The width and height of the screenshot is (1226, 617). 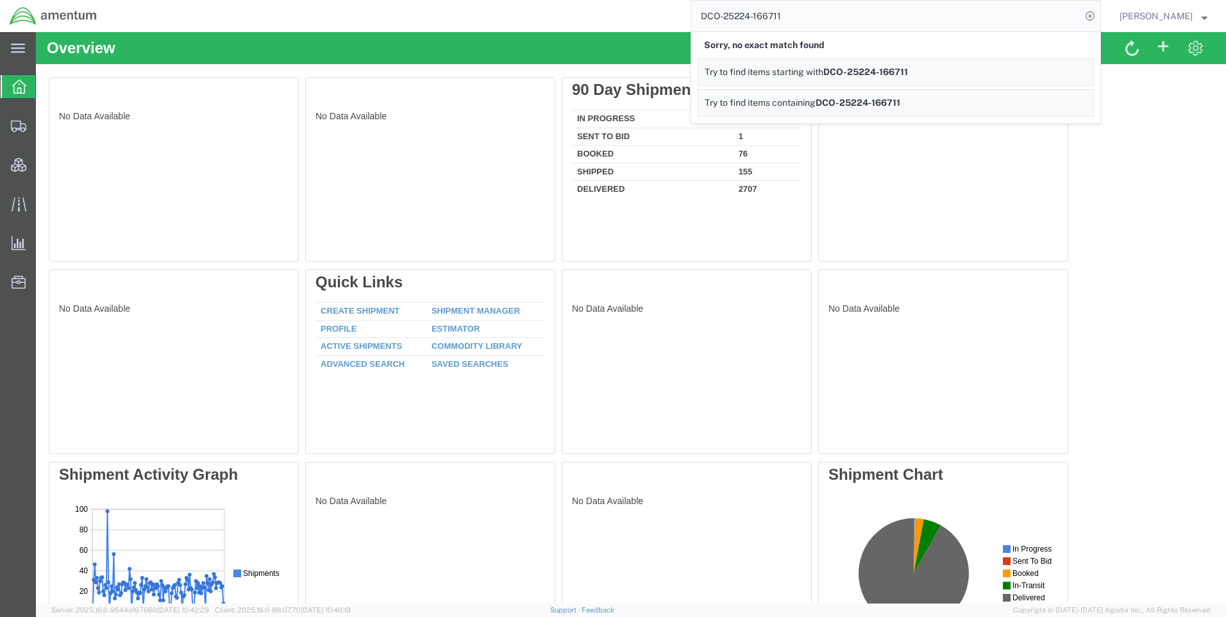 What do you see at coordinates (200, 85) in the screenshot?
I see `text: In-Transit` at bounding box center [200, 85].